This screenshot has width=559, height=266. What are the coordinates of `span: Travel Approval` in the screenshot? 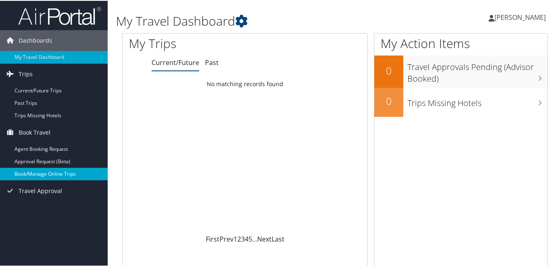 It's located at (40, 190).